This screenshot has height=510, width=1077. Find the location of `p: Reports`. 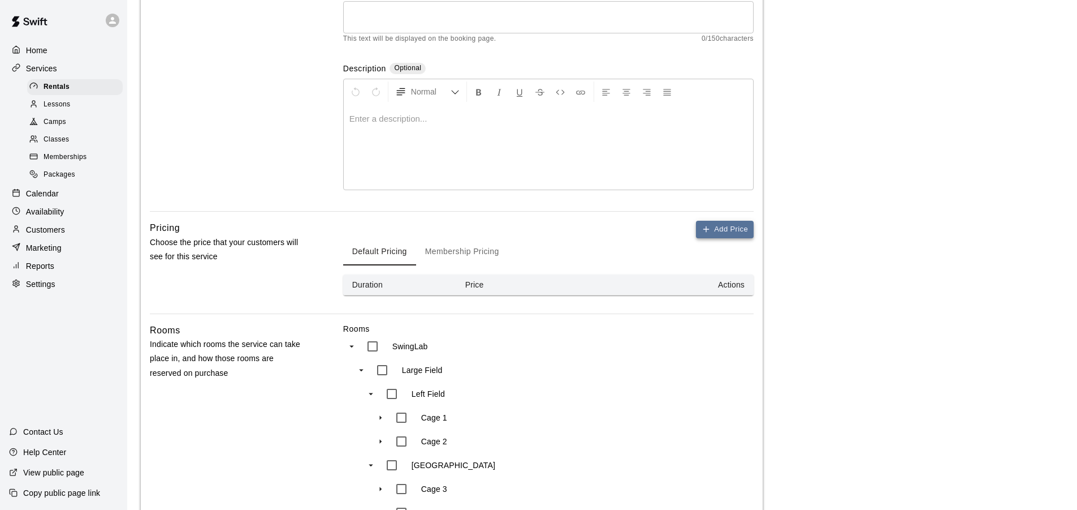

p: Reports is located at coordinates (40, 266).